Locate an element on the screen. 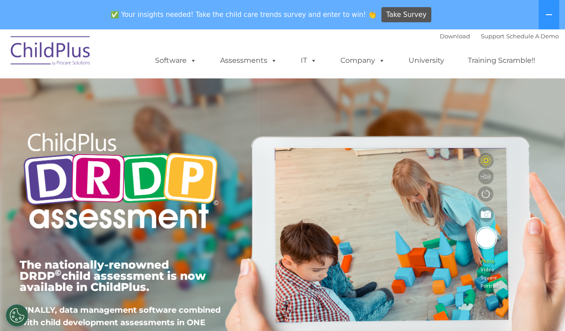  a: Download is located at coordinates (455, 36).